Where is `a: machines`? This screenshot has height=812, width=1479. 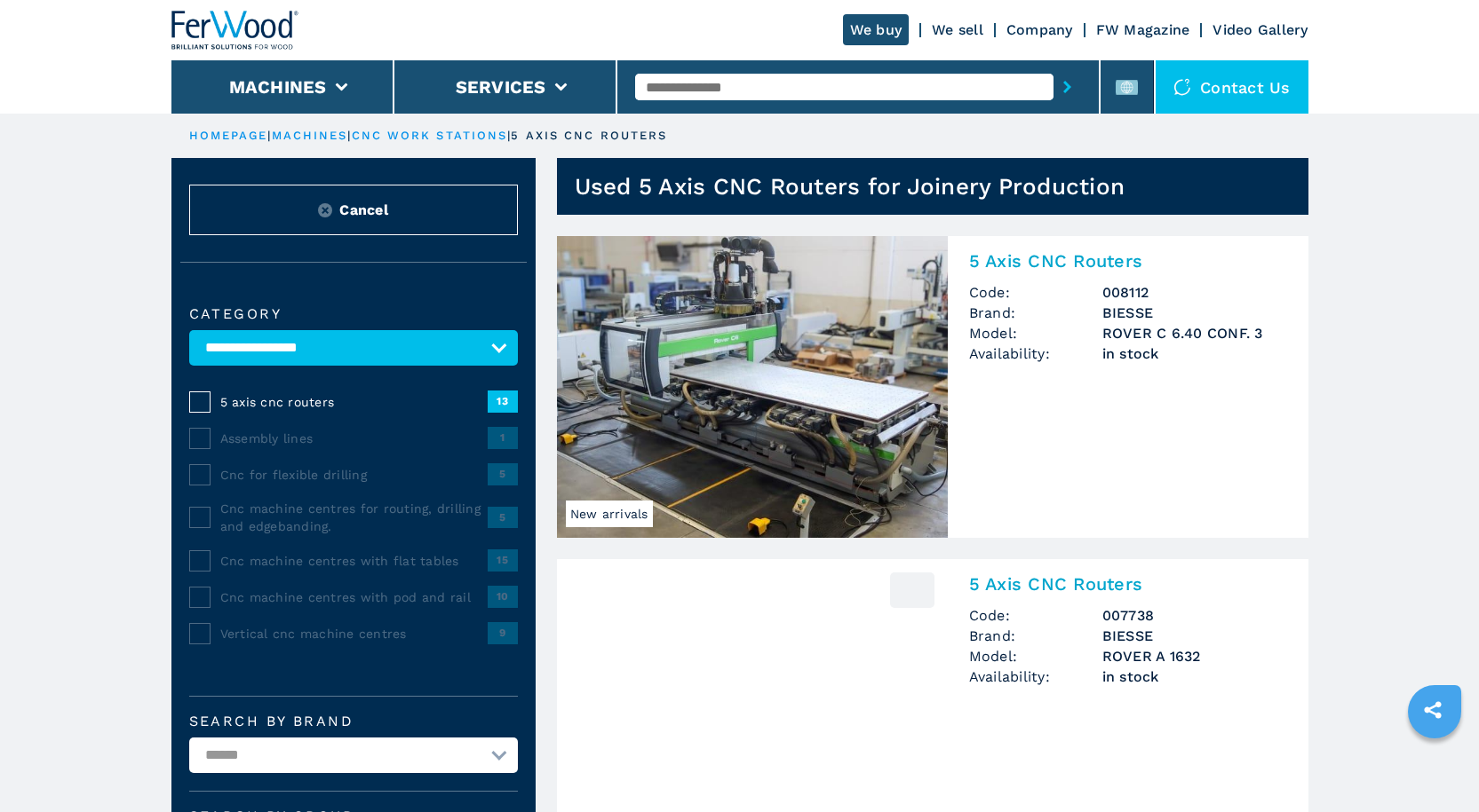
a: machines is located at coordinates (310, 135).